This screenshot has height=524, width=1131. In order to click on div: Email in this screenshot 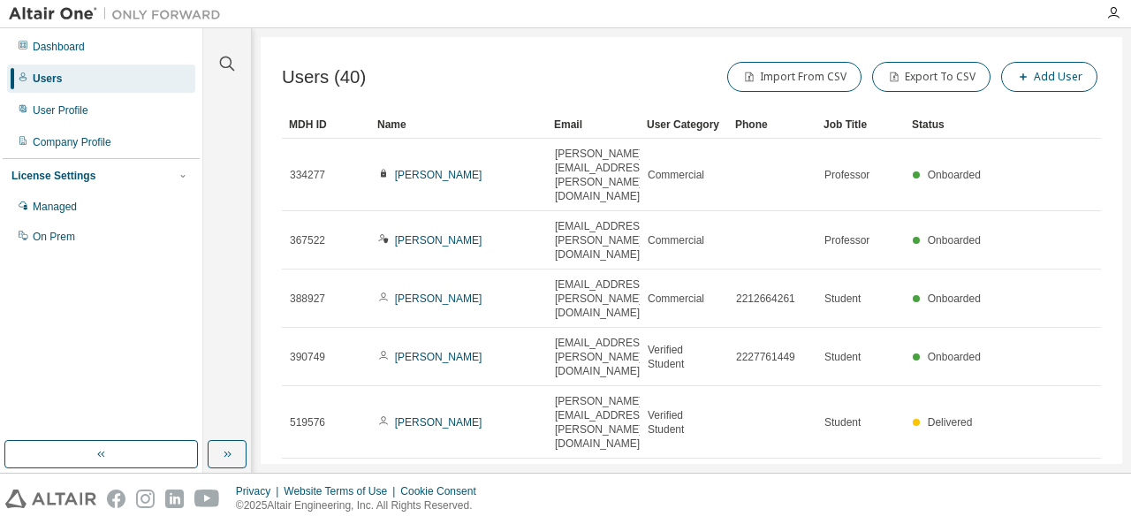, I will do `click(593, 125)`.